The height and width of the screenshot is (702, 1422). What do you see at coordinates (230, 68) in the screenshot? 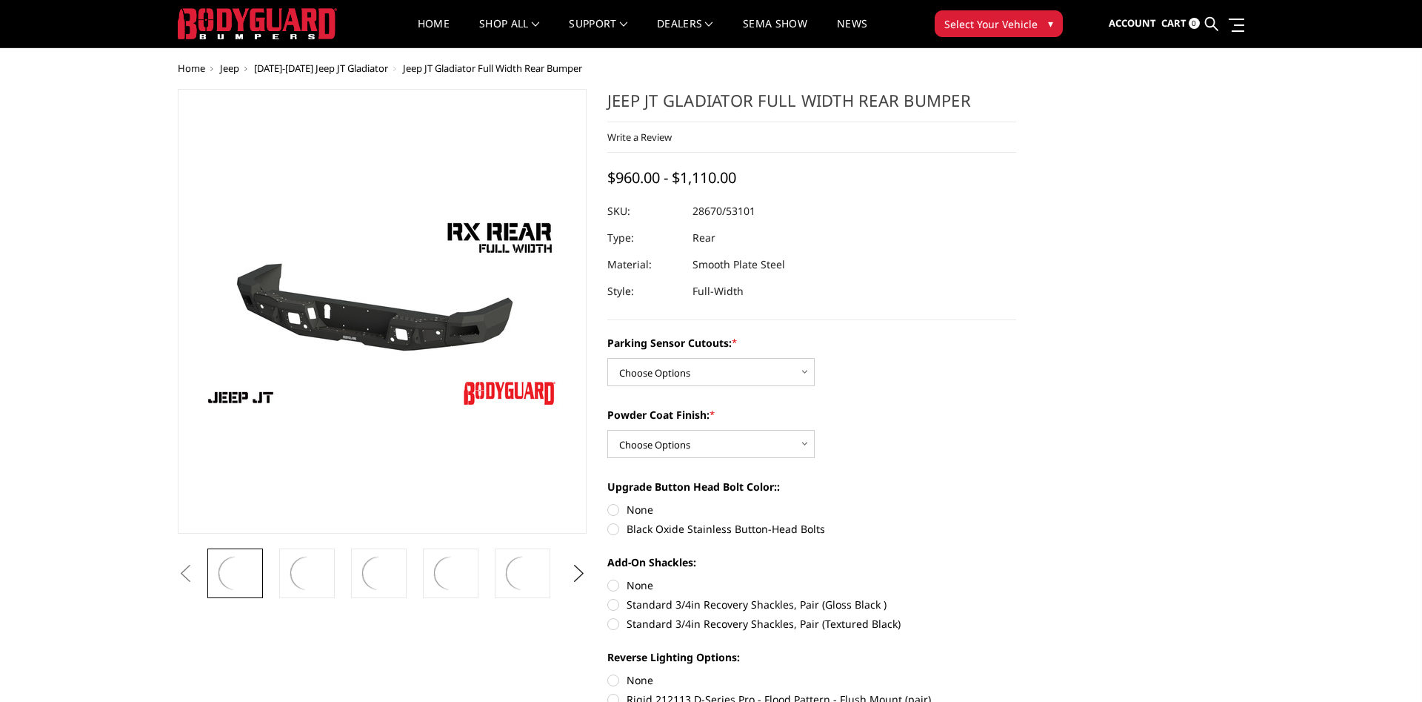
I see `a: Jeep` at bounding box center [230, 68].